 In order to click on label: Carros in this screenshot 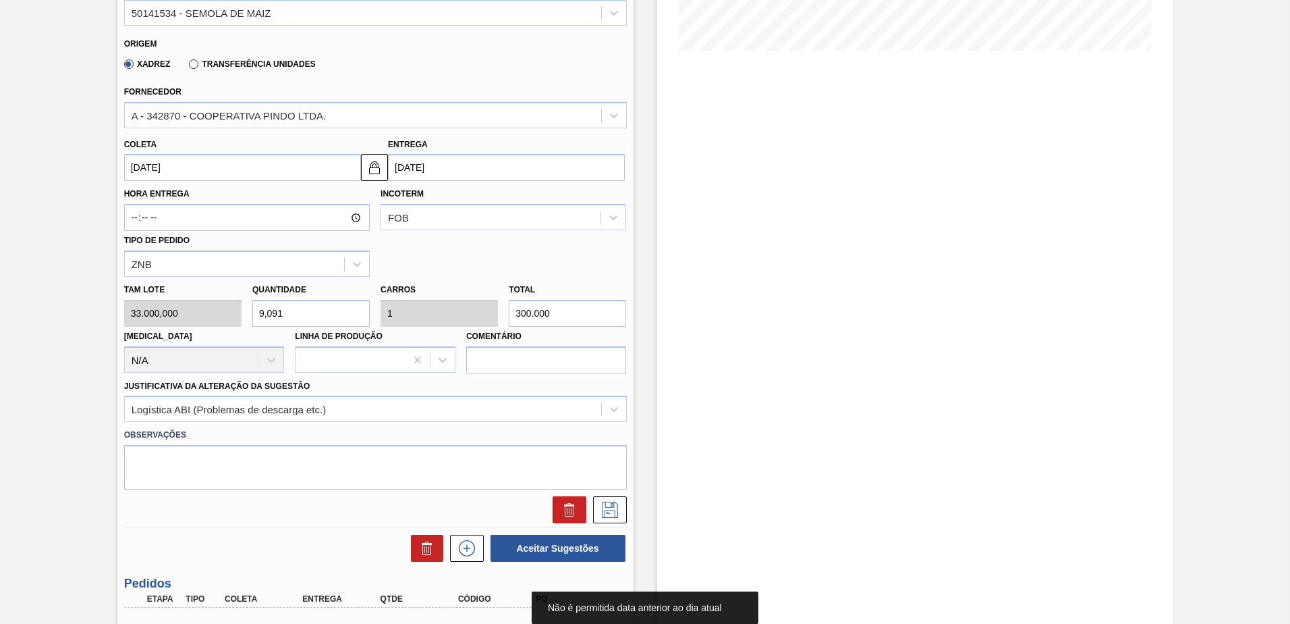, I will do `click(398, 290)`.